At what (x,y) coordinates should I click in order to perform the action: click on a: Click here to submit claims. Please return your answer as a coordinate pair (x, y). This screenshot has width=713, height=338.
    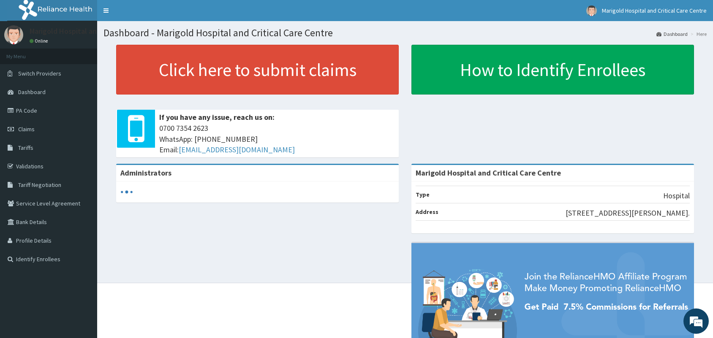
    Looking at the image, I should click on (257, 70).